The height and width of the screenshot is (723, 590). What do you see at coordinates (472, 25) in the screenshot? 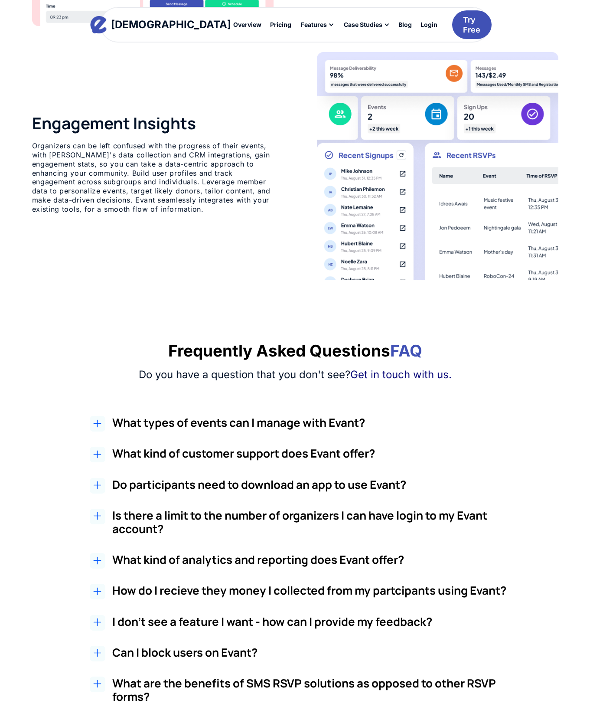
I see `a: Try Free` at bounding box center [472, 25].